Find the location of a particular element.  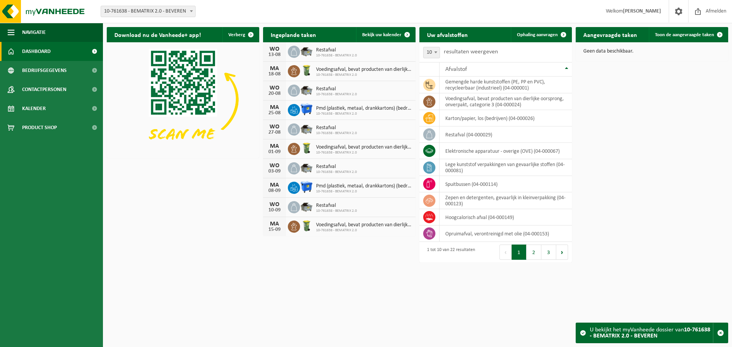

div: 20-08 is located at coordinates (274, 94).